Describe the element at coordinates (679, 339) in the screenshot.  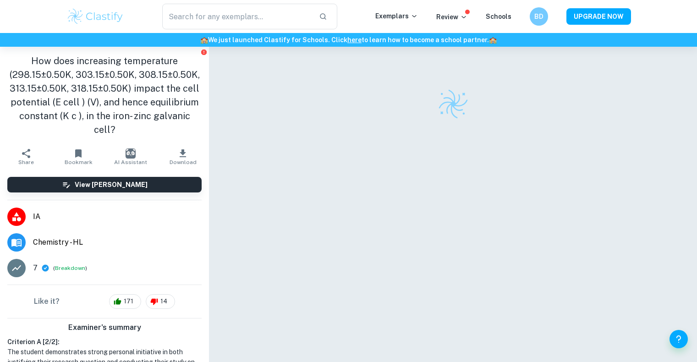
I see `button: Help and Feedback` at that location.